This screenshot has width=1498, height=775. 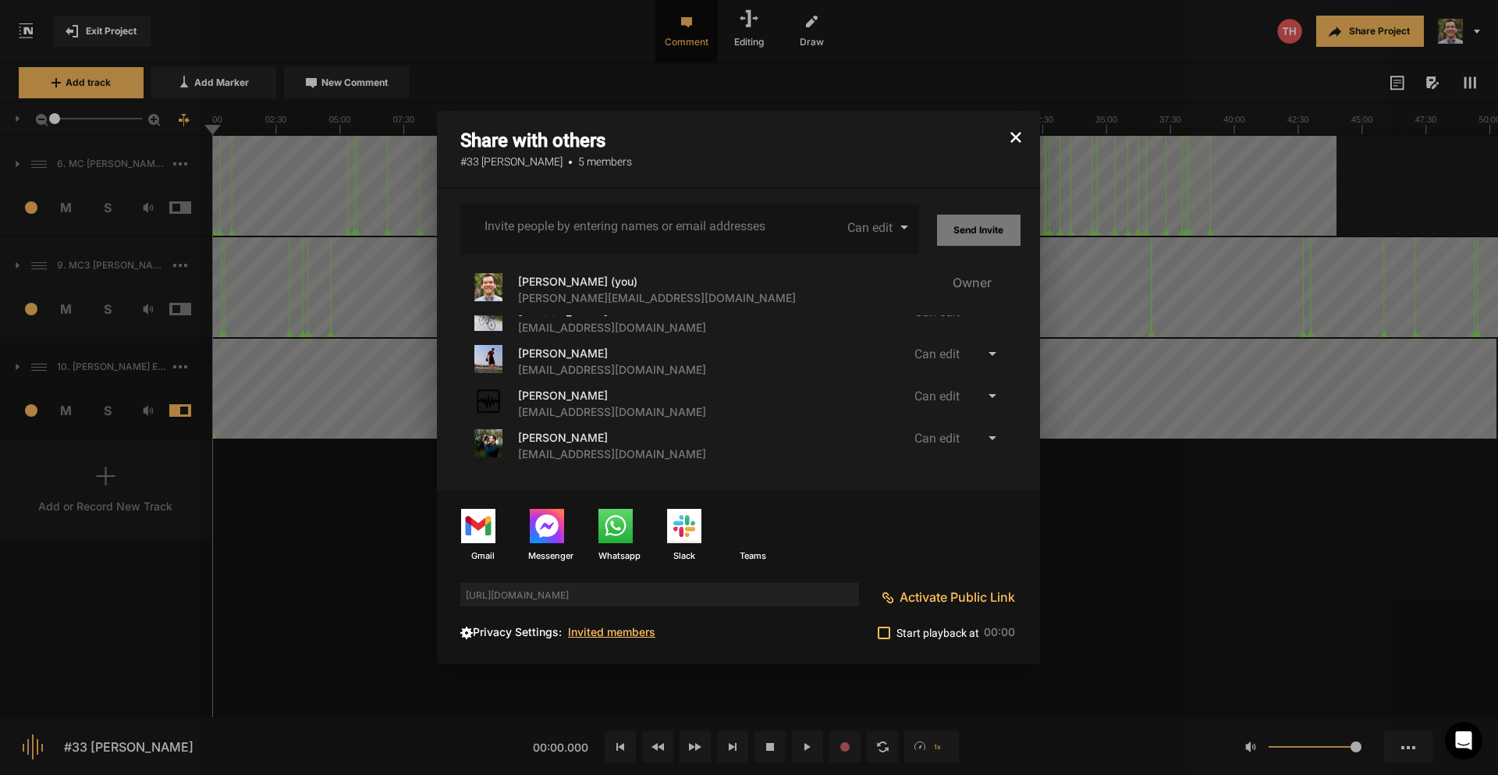 What do you see at coordinates (517, 631) in the screenshot?
I see `span: Privacy Settings:` at bounding box center [517, 631].